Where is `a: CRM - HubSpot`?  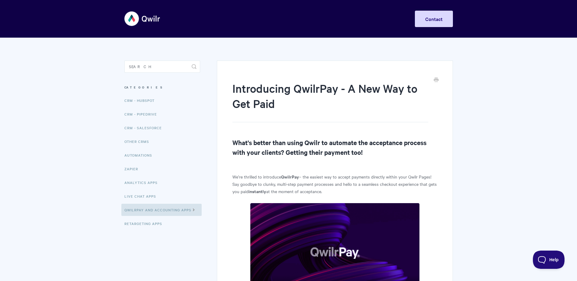
a: CRM - HubSpot is located at coordinates (142, 100).